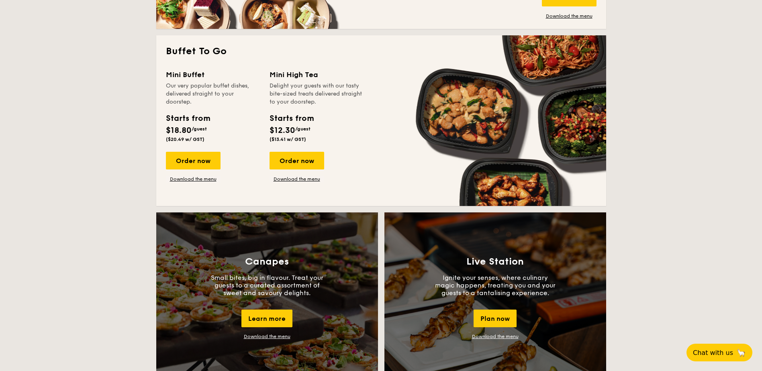 Image resolution: width=762 pixels, height=371 pixels. I want to click on div: Mini Buffet, so click(213, 75).